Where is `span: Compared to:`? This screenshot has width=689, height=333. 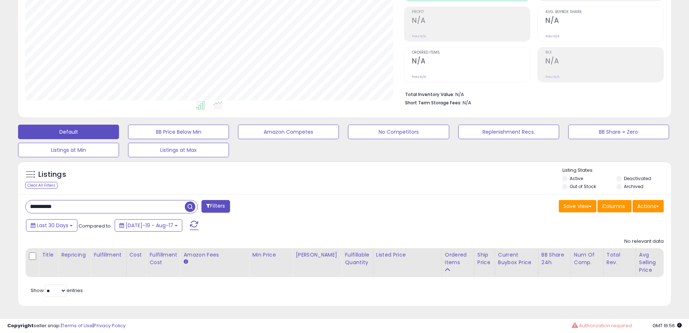
span: Compared to: is located at coordinates (95, 225).